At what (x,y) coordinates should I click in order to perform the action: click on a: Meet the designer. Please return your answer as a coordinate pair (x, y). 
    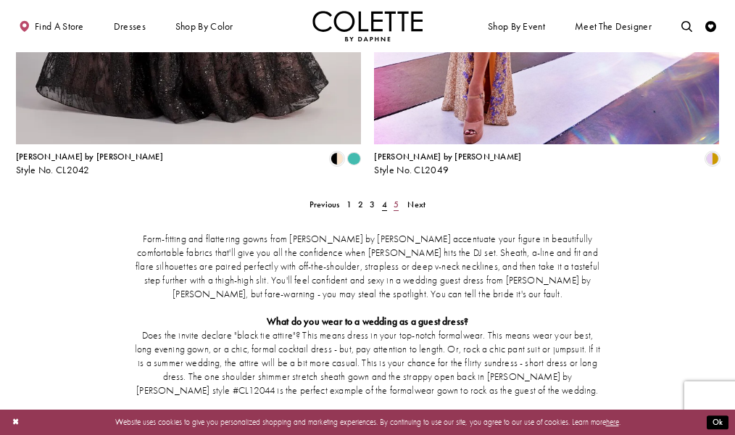
    Looking at the image, I should click on (613, 26).